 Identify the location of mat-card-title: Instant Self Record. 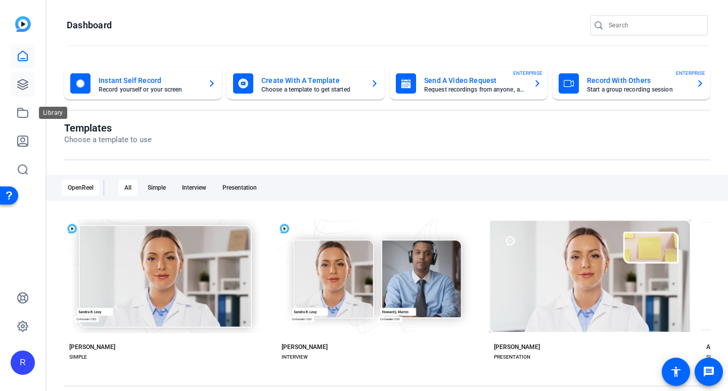
(149, 80).